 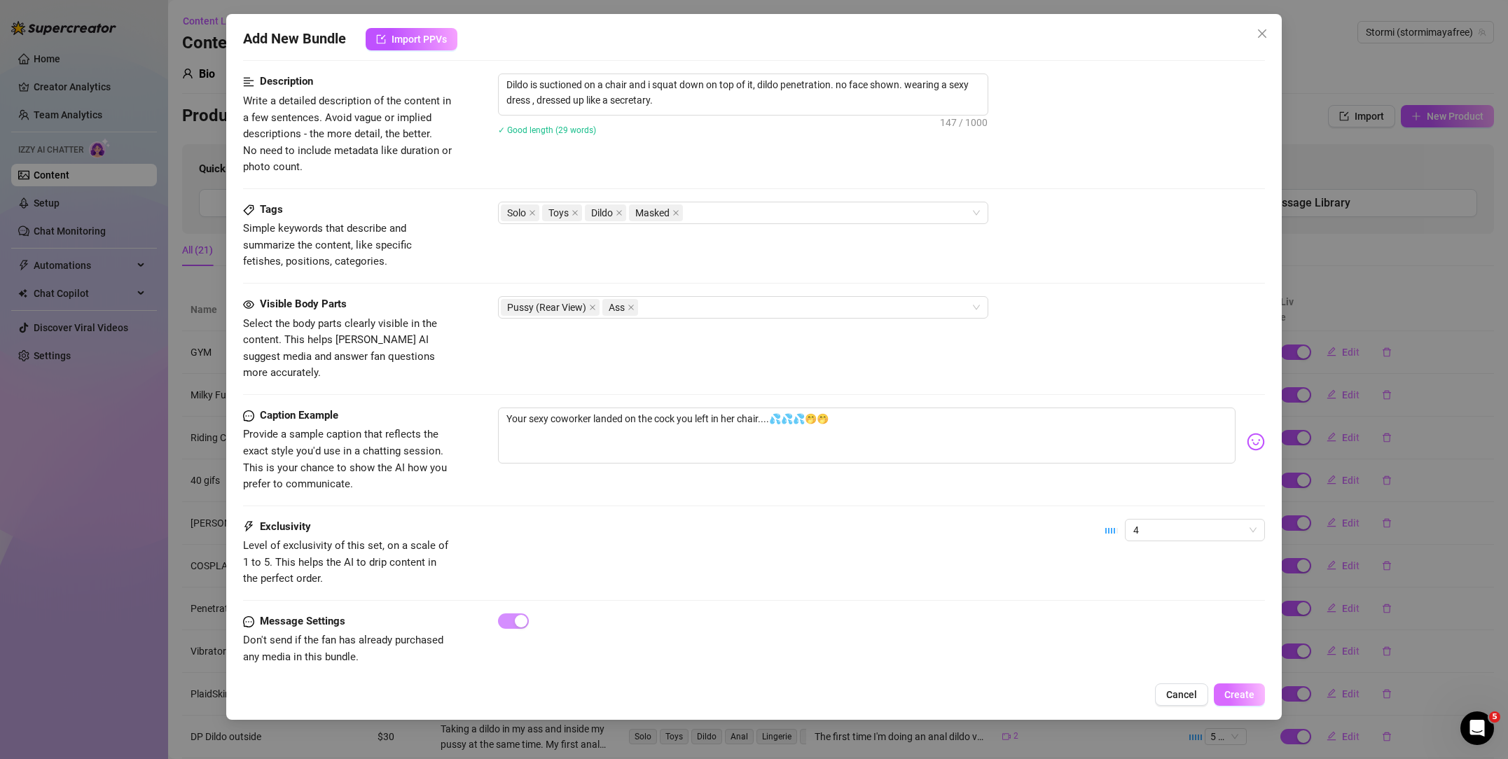 I want to click on span: thunderbolt, so click(x=249, y=528).